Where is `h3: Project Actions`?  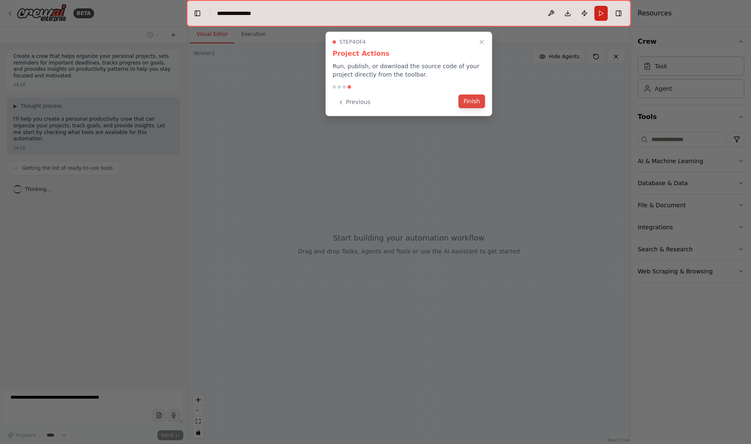
h3: Project Actions is located at coordinates (409, 54).